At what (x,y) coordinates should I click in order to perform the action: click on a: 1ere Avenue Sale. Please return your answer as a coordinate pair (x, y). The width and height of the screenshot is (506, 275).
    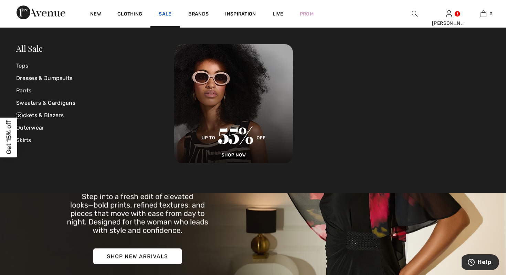
    Looking at the image, I should click on (233, 103).